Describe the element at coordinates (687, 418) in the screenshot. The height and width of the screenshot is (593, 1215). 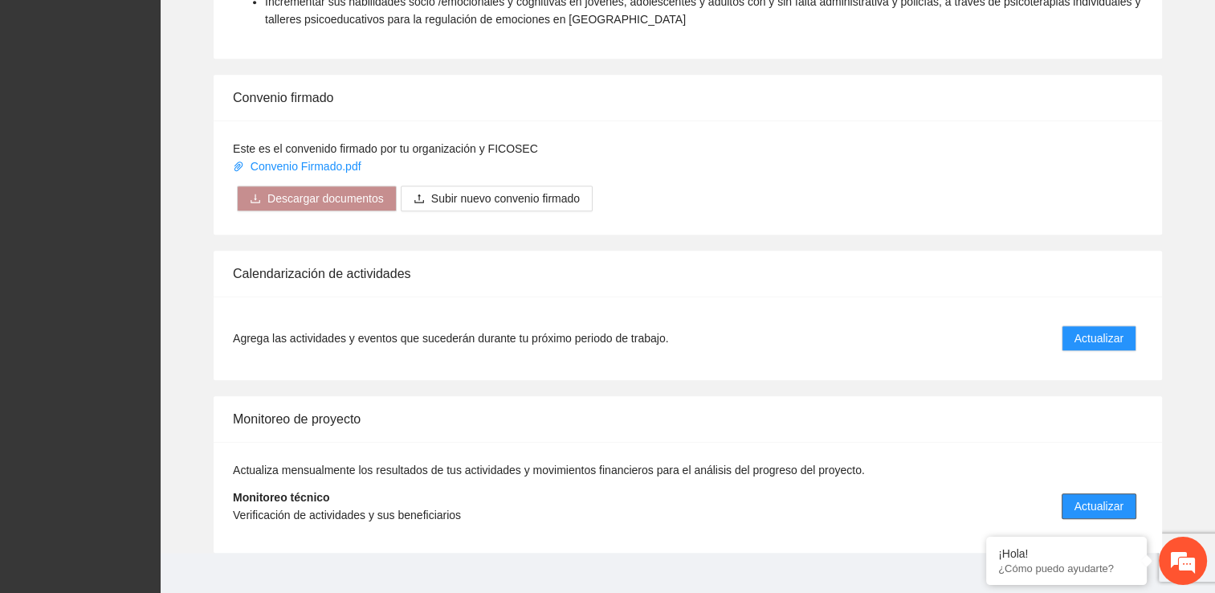
I see `div: Monitoreo de proyecto` at that location.